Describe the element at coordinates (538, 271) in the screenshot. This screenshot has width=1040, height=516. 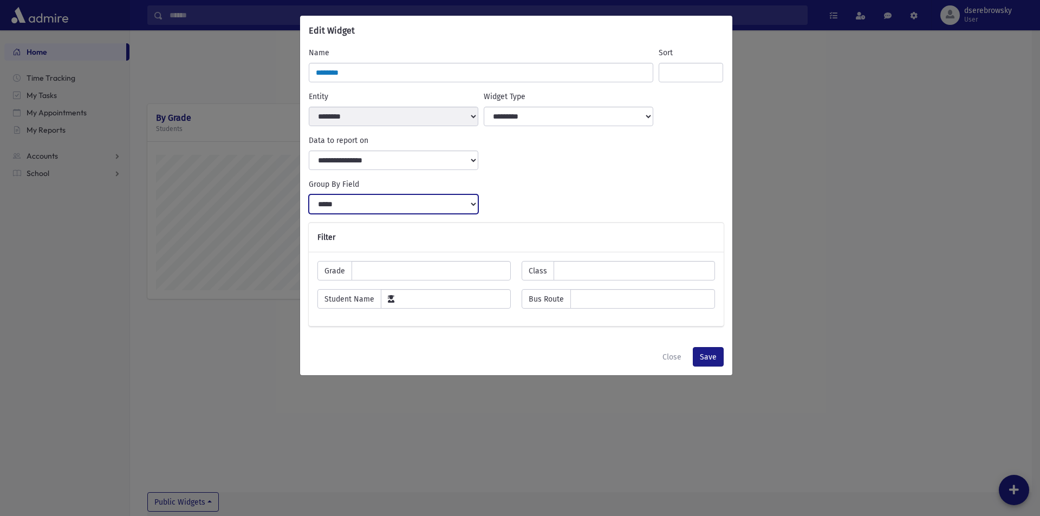
I see `span: Class` at that location.